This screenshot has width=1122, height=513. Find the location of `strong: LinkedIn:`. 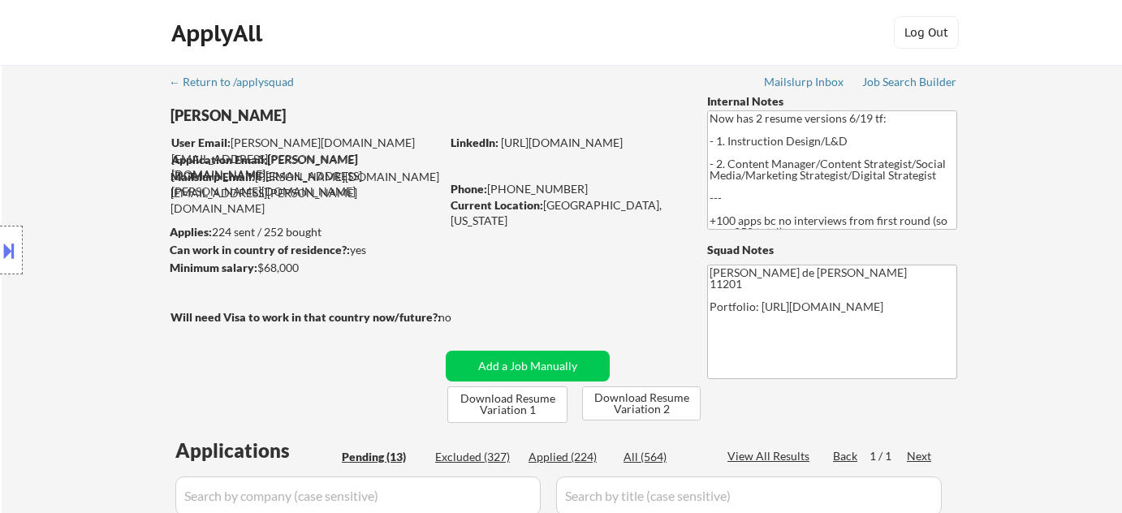

strong: LinkedIn: is located at coordinates (474, 142).